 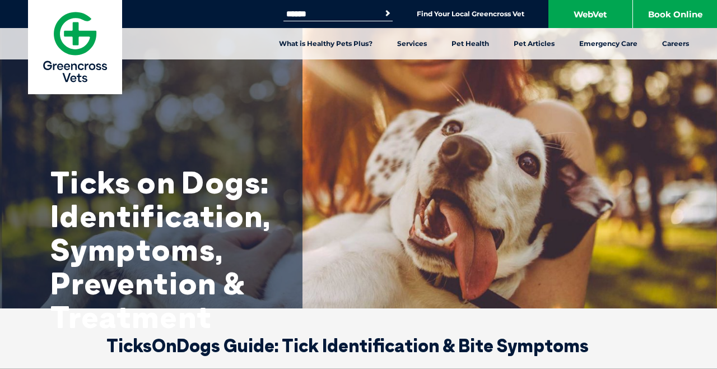 What do you see at coordinates (471, 14) in the screenshot?
I see `a: Find Your Local Greencross Vet` at bounding box center [471, 14].